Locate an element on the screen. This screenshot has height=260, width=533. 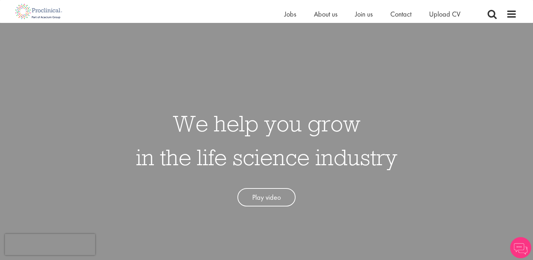
span: Join us is located at coordinates (364, 14).